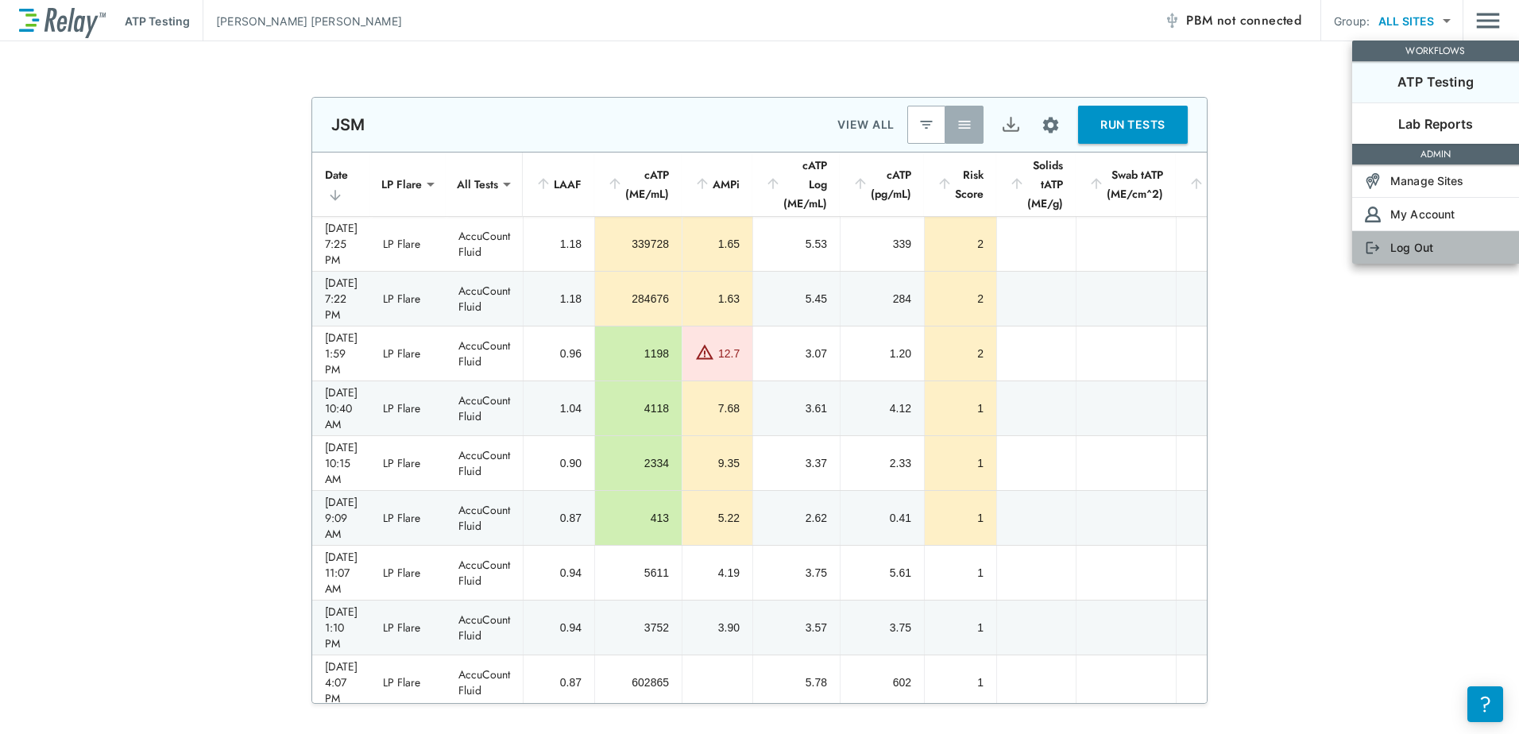 Image resolution: width=1519 pixels, height=734 pixels. What do you see at coordinates (1422, 214) in the screenshot?
I see `p: My Account` at bounding box center [1422, 214].